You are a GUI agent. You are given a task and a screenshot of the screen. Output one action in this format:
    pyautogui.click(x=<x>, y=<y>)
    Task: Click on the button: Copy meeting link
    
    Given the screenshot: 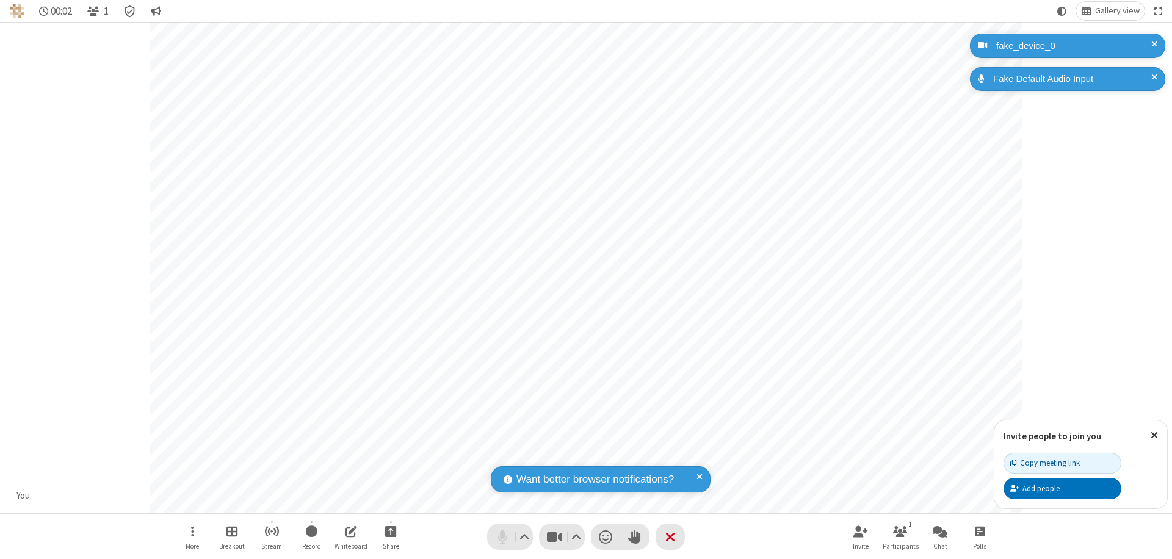 What is the action you would take?
    pyautogui.click(x=1062, y=463)
    